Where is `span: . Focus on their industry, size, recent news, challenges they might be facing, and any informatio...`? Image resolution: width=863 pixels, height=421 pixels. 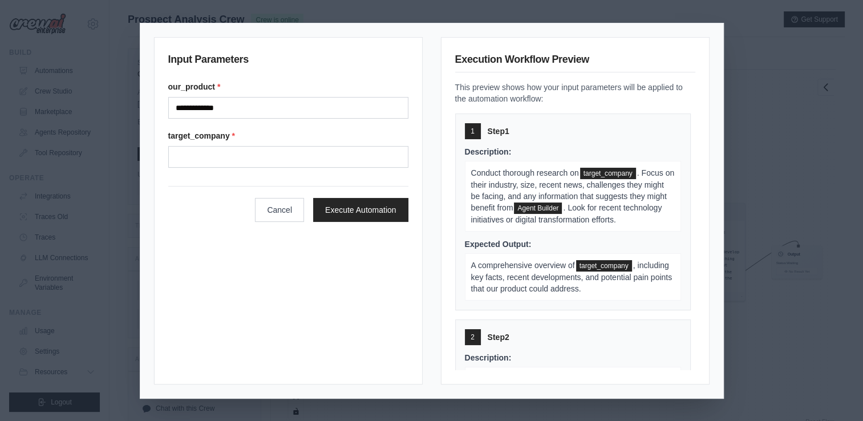 span: . Focus on their industry, size, recent news, challenges they might be facing, and any informatio... is located at coordinates (573, 190).